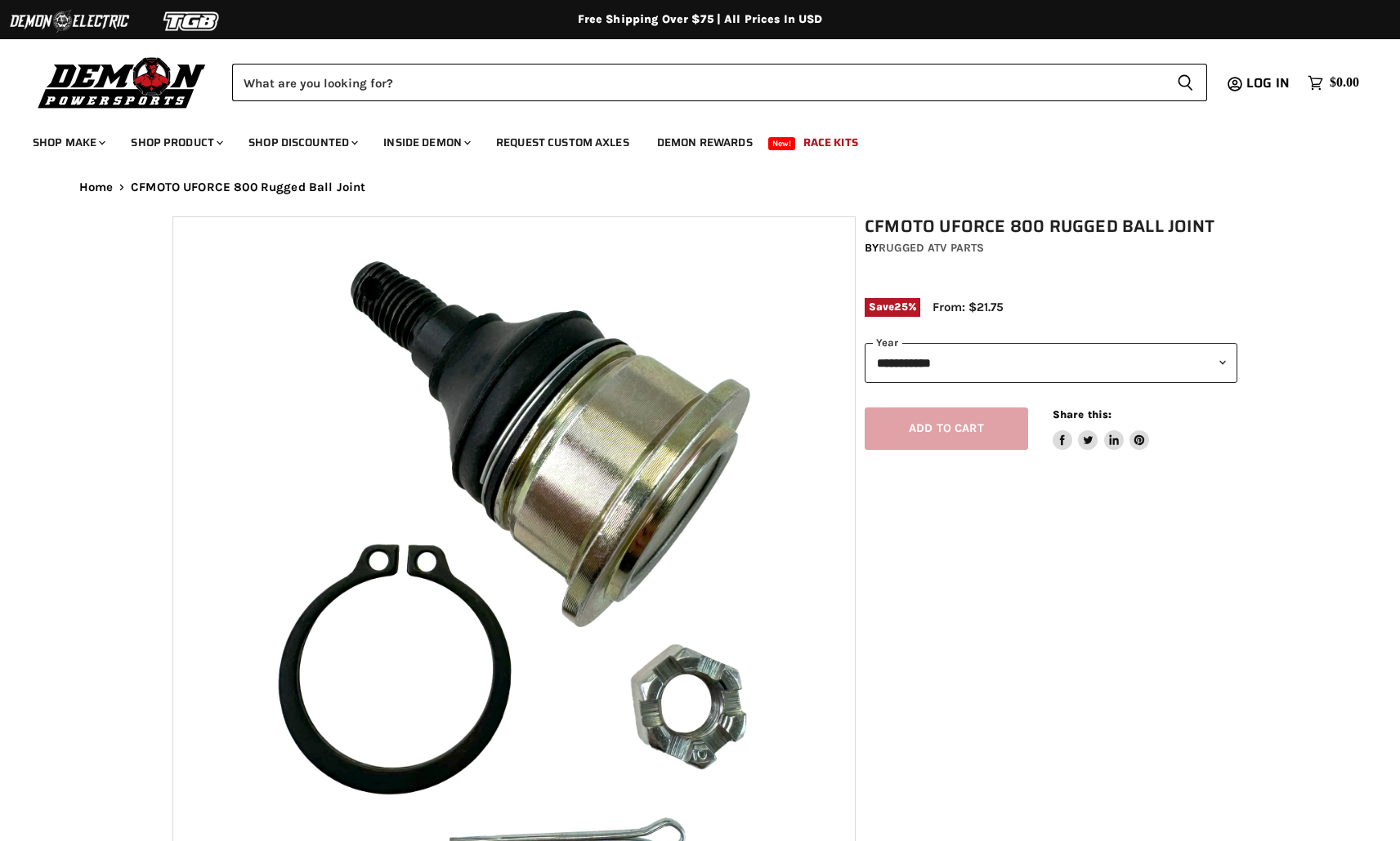 This screenshot has height=841, width=1400. I want to click on aside: Share this:, so click(1100, 428).